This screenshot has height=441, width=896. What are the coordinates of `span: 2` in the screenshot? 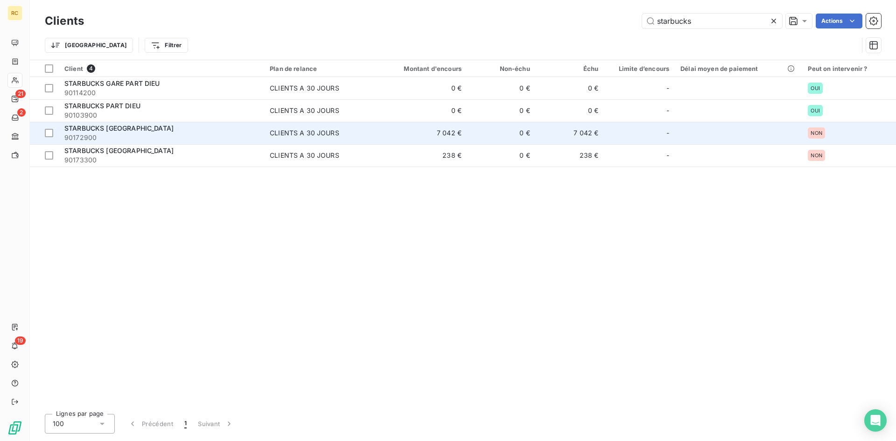 It's located at (21, 112).